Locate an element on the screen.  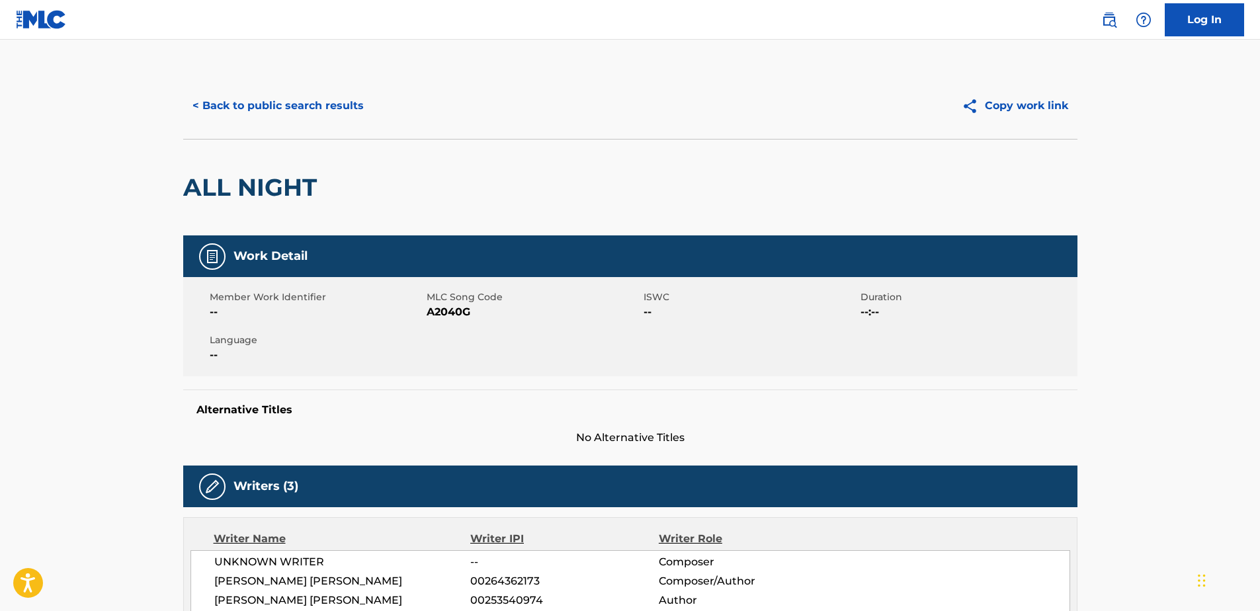
img: Work Detail is located at coordinates (212, 257).